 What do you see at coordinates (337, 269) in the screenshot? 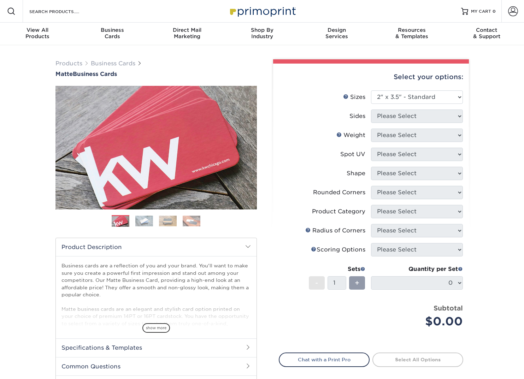
I see `div: Sets` at bounding box center [337, 269].